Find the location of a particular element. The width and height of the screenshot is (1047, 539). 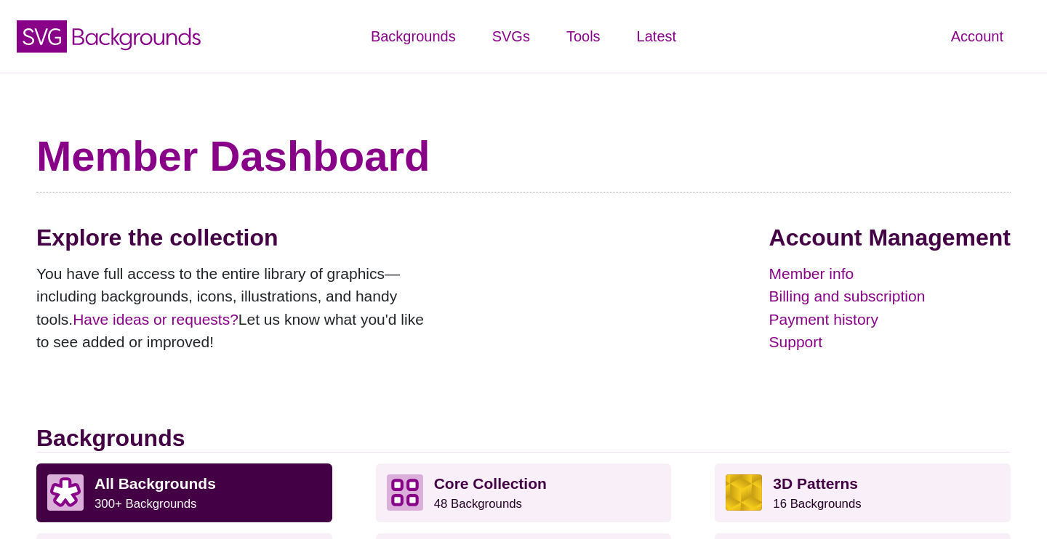

a: Payment history is located at coordinates (890, 320).